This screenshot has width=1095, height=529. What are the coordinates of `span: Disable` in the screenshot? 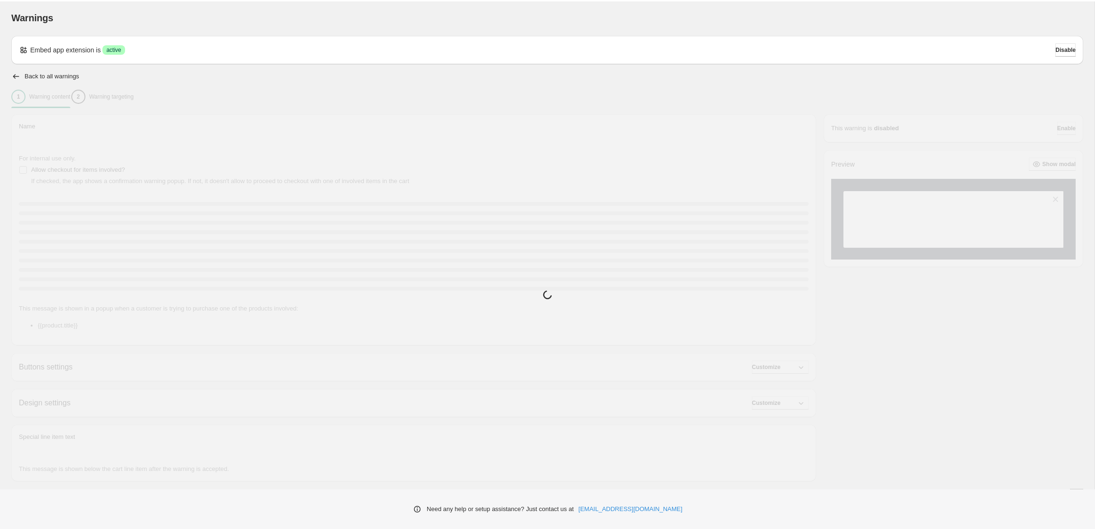 It's located at (1066, 50).